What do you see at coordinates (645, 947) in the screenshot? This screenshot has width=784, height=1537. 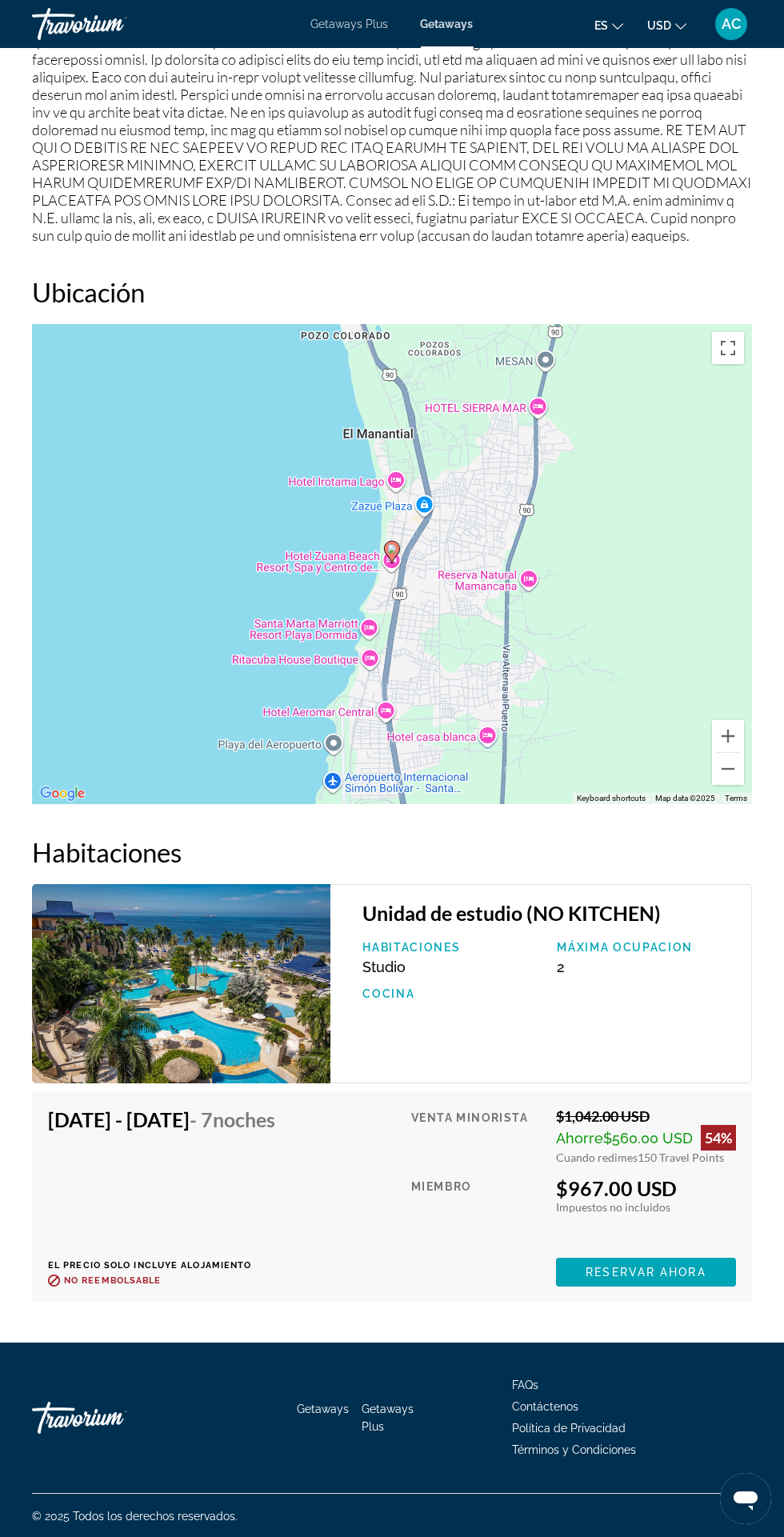 I see `p: Máxima ocupacion` at bounding box center [645, 947].